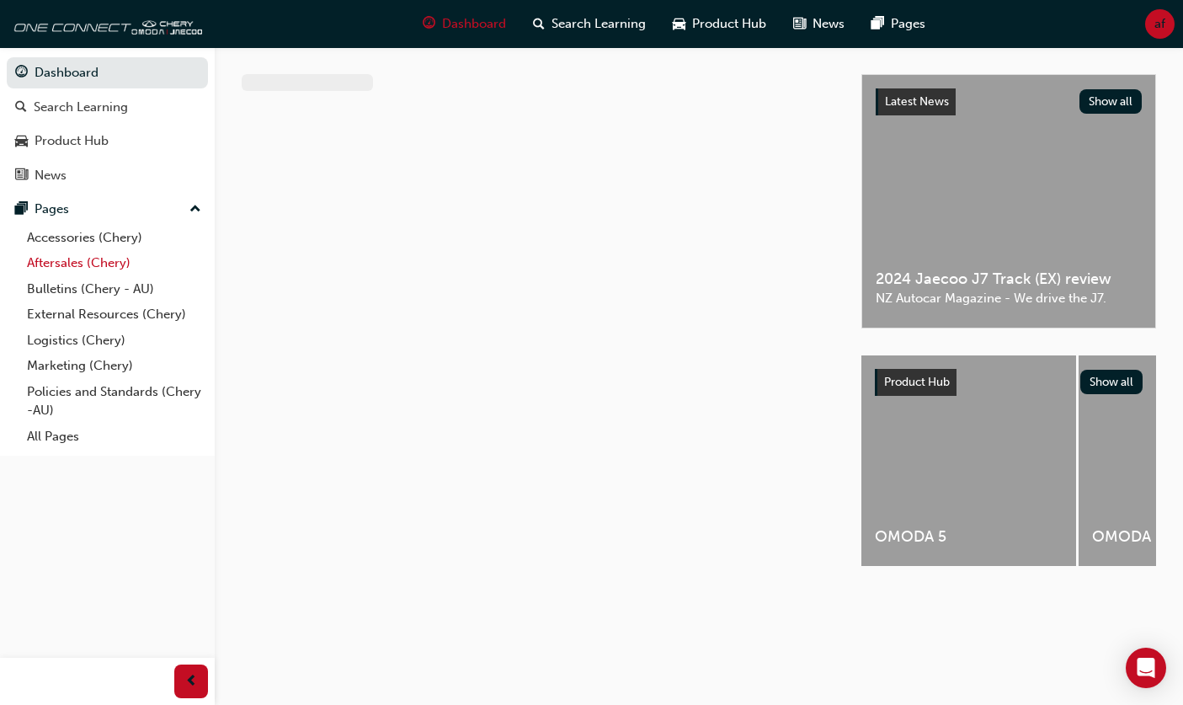  What do you see at coordinates (719, 24) in the screenshot?
I see `a: car-iconProduct Hub` at bounding box center [719, 24].